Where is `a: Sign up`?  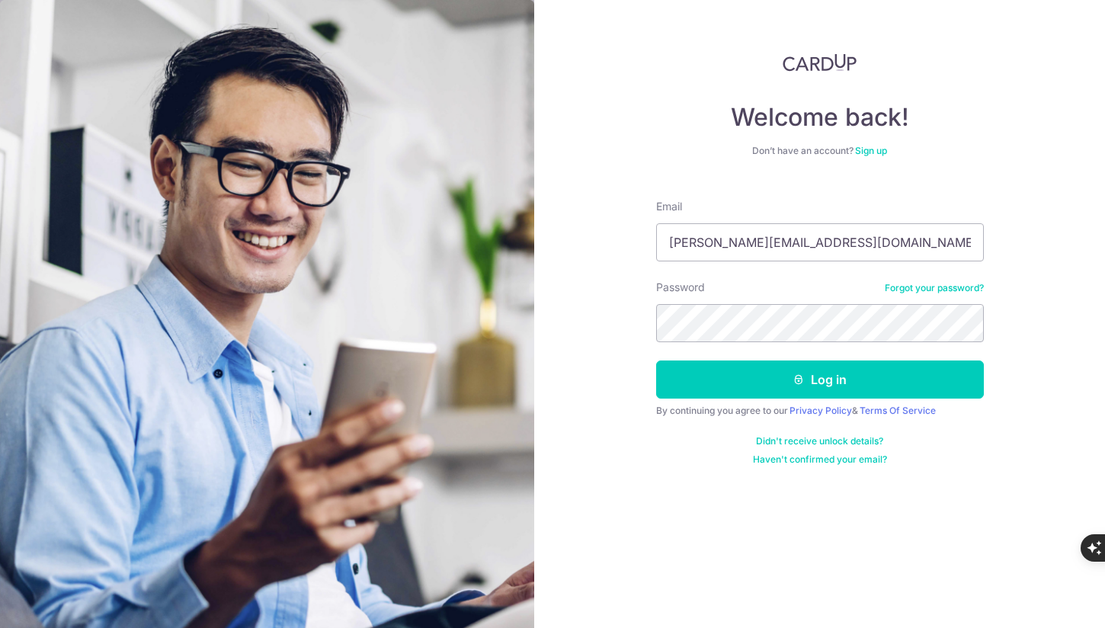
a: Sign up is located at coordinates (871, 150).